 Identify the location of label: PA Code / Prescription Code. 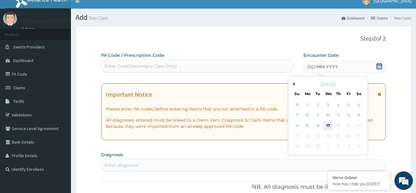
(133, 55).